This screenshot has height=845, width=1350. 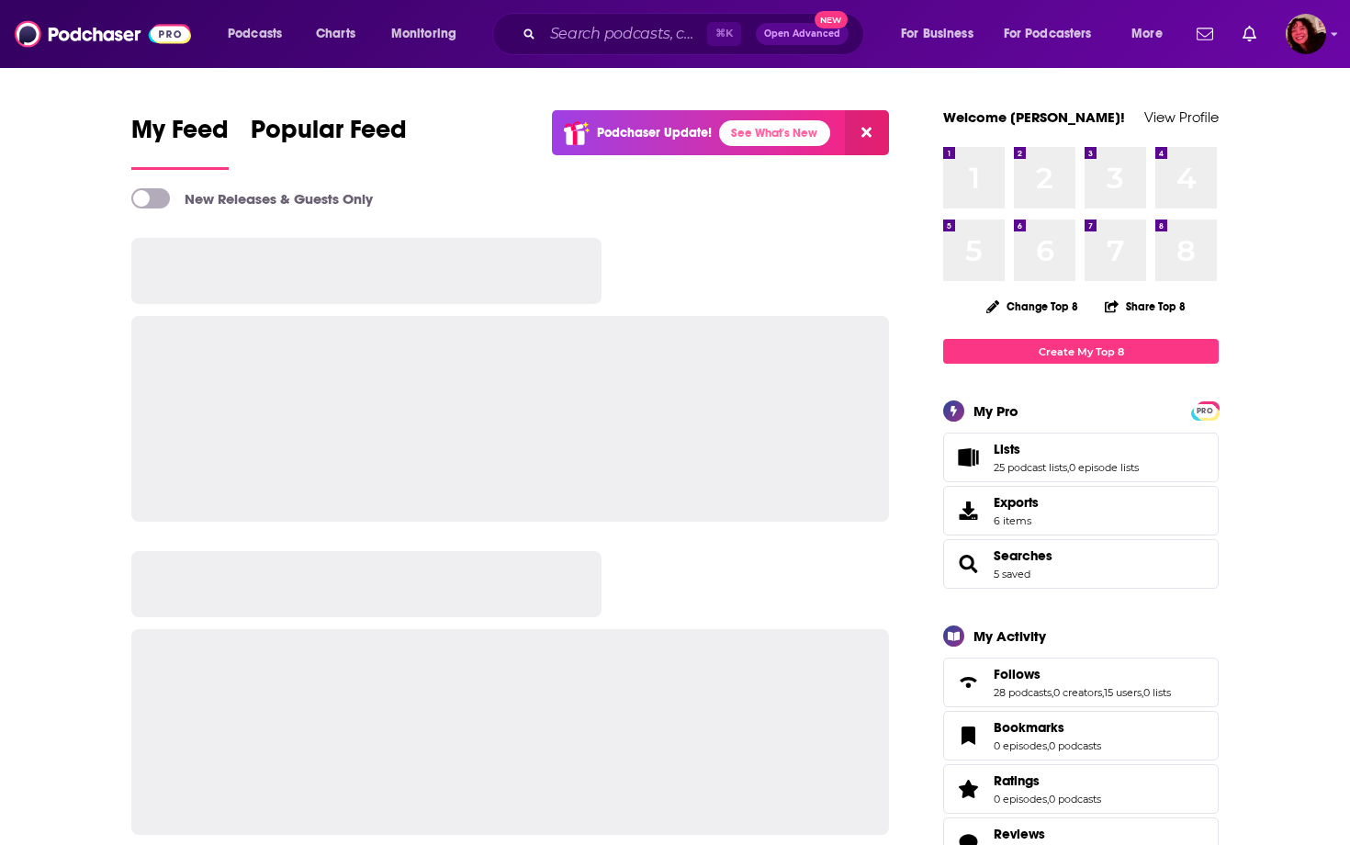 I want to click on button: Open AdvancedNew, so click(x=802, y=34).